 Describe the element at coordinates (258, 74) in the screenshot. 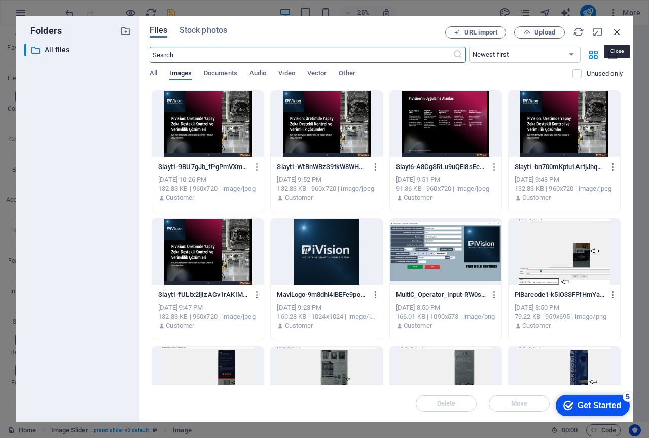

I see `span: Audio` at that location.